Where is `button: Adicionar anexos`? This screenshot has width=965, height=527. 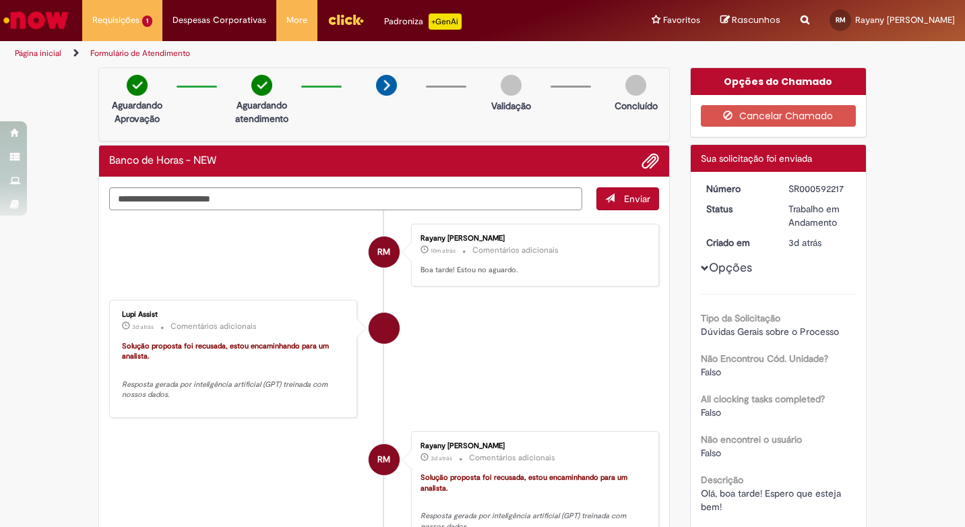 button: Adicionar anexos is located at coordinates (651, 161).